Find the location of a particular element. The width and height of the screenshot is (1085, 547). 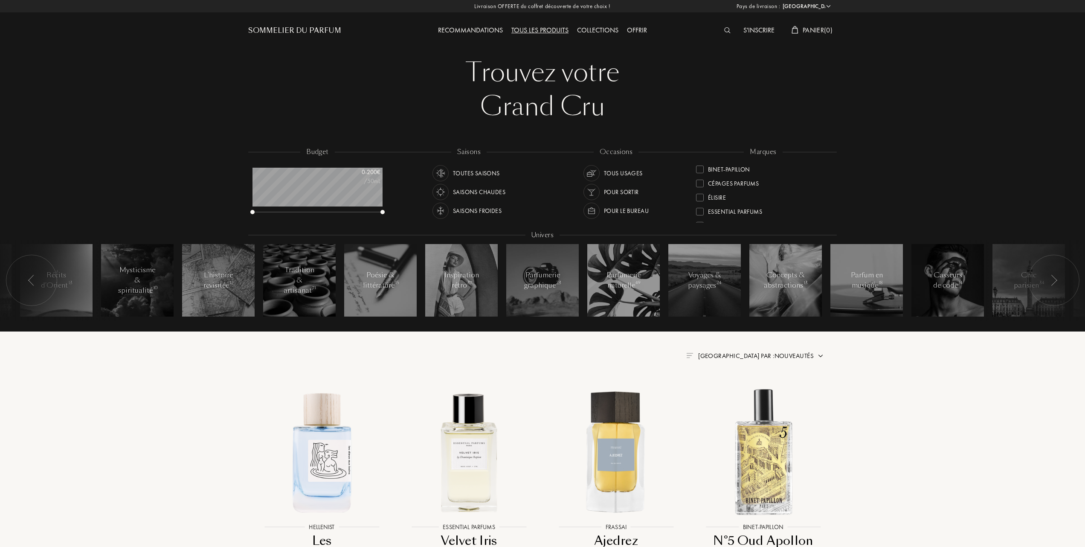

div: L'histoire revisitée is located at coordinates (218, 280).